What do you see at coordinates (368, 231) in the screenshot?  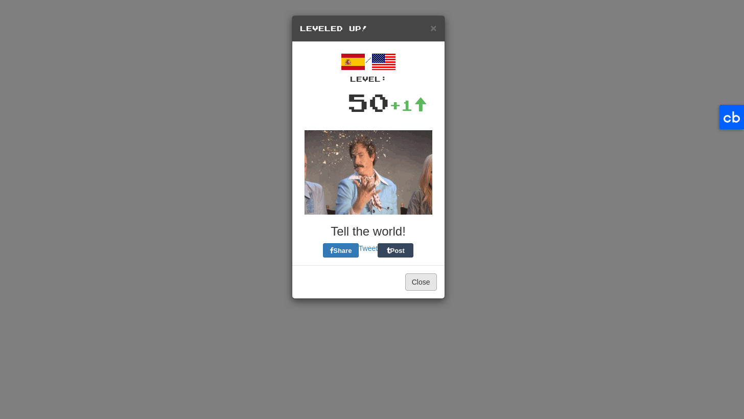 I see `h3: Tell the world!` at bounding box center [368, 231].